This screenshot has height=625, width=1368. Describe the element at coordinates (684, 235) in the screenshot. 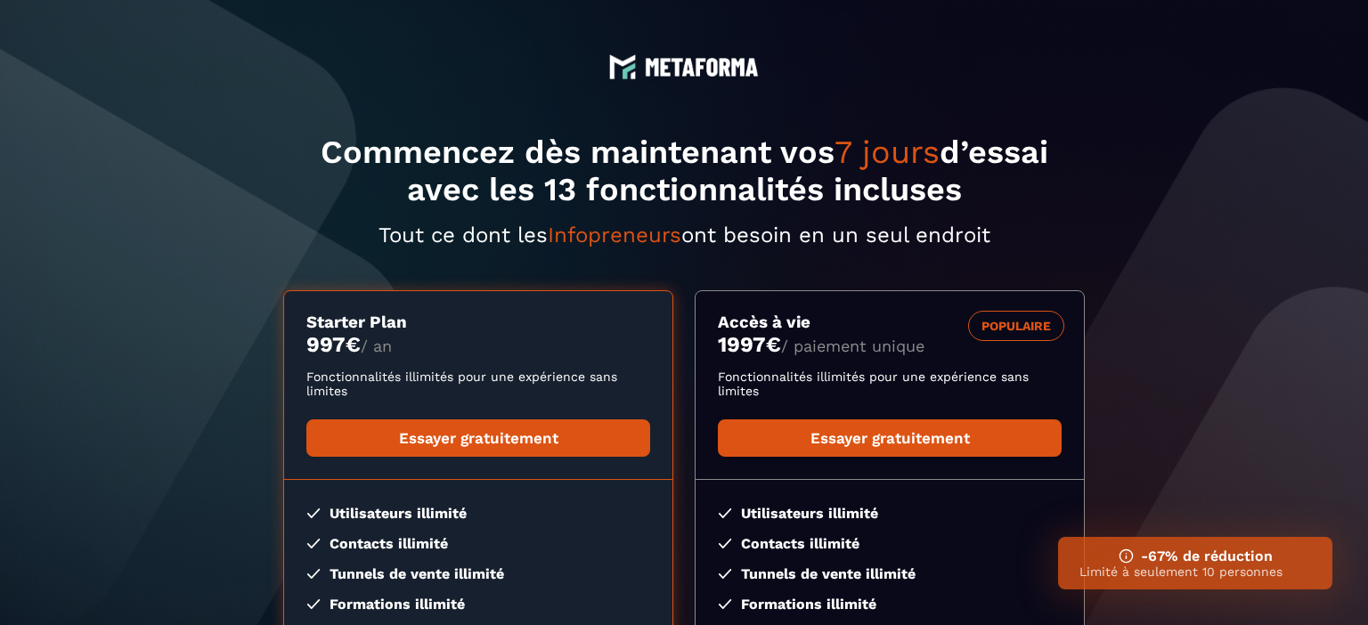

I see `p: Tout ce dont les ont besoin en un seul endroit` at that location.